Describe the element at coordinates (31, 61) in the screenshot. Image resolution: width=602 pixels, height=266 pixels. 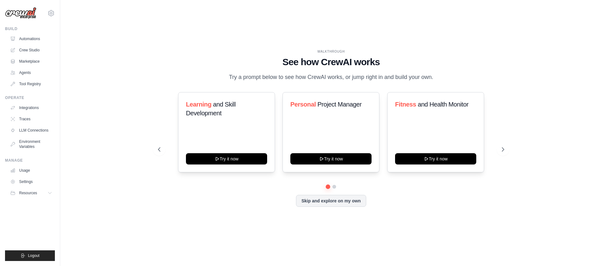
I see `a: Marketplace` at that location.